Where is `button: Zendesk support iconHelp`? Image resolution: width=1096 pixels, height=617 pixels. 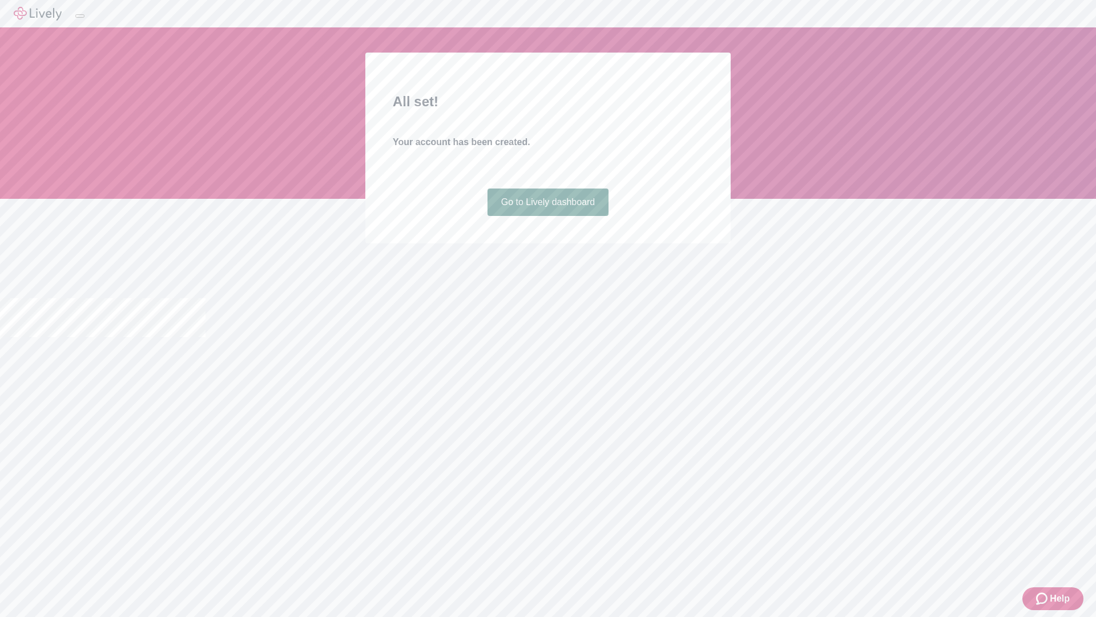 button: Zendesk support iconHelp is located at coordinates (1053, 598).